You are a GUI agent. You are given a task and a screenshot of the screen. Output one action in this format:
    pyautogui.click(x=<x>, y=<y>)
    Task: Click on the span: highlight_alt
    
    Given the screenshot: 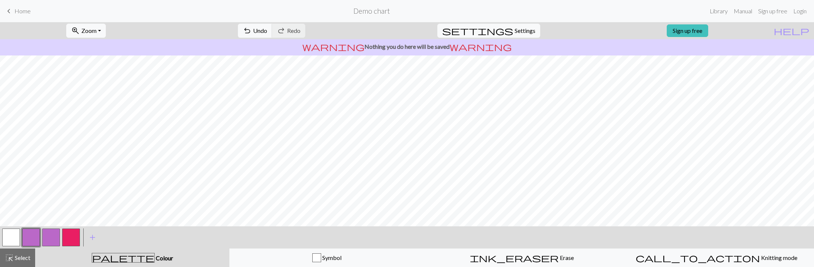 What is the action you would take?
    pyautogui.click(x=9, y=258)
    